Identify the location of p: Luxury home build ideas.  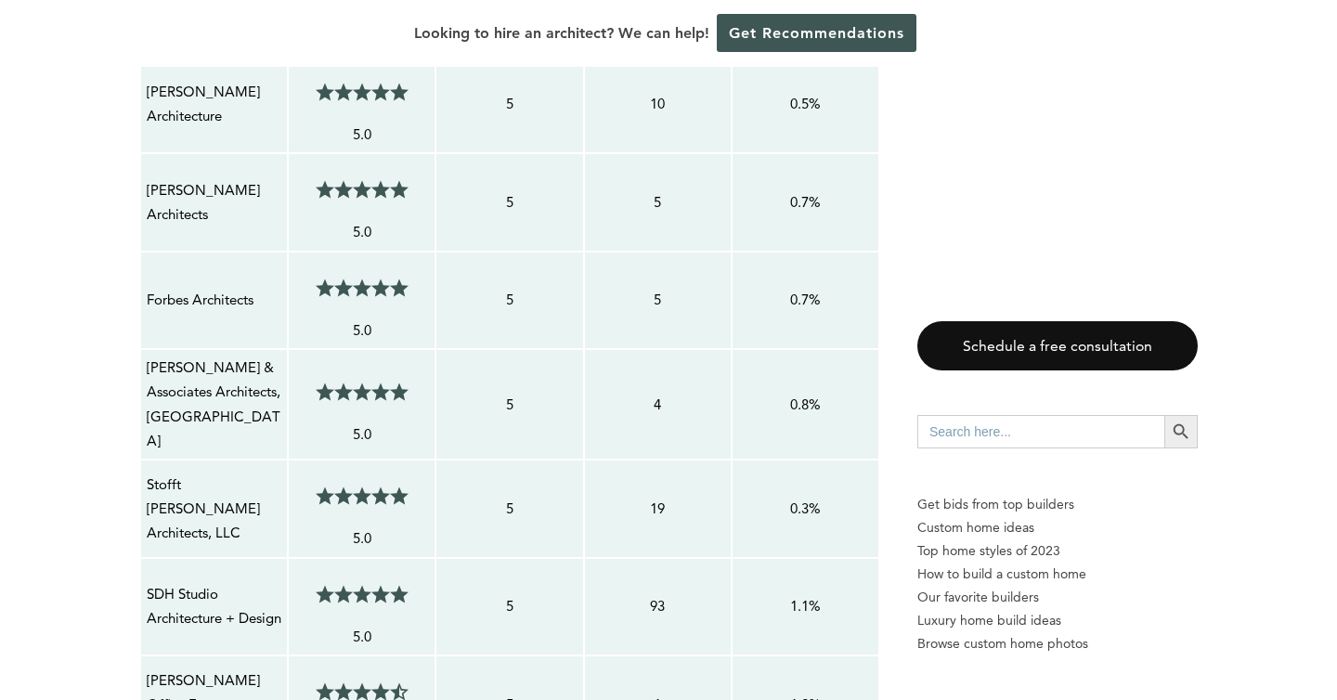
(1058, 620).